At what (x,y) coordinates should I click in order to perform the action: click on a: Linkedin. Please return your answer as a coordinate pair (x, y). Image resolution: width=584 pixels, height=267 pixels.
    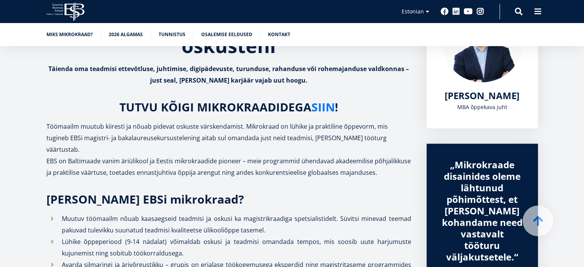
    Looking at the image, I should click on (456, 12).